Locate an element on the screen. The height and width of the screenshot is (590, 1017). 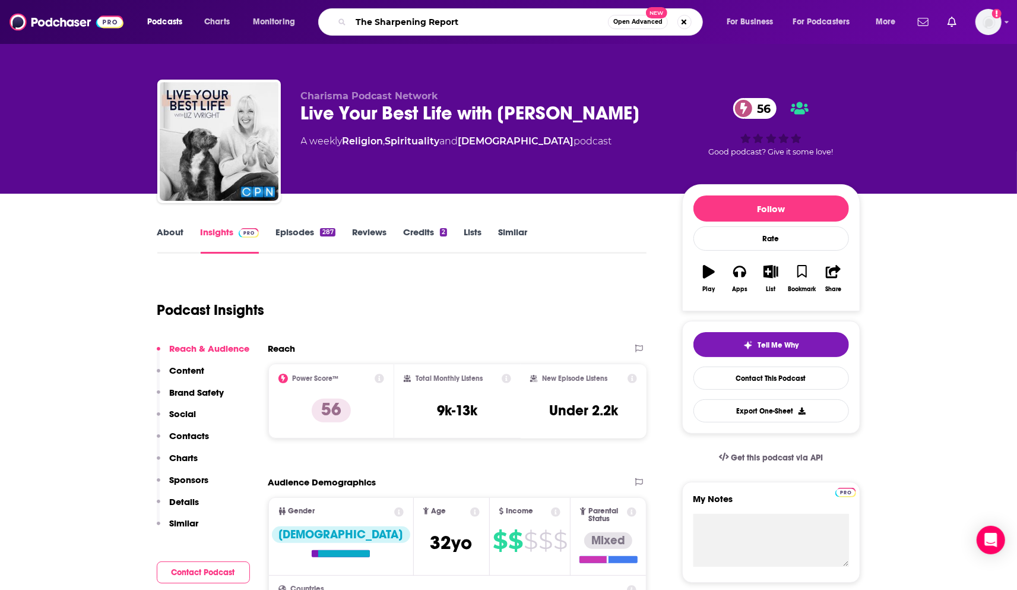
button: Charts is located at coordinates (178, 463).